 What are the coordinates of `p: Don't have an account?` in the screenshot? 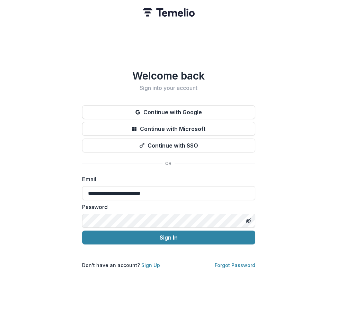 It's located at (121, 265).